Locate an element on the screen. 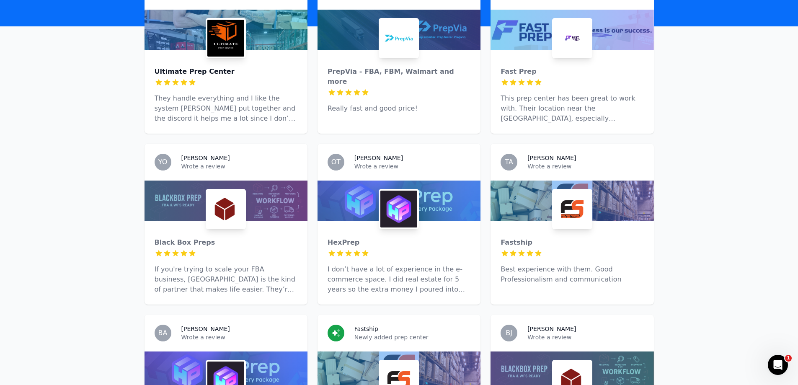 The image size is (798, 385). p: Best experience with them. Good Professionalism and communication is located at coordinates (572, 274).